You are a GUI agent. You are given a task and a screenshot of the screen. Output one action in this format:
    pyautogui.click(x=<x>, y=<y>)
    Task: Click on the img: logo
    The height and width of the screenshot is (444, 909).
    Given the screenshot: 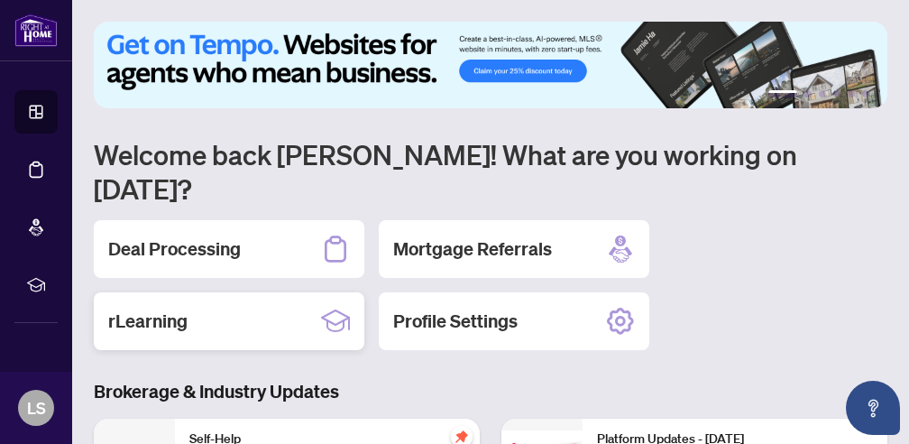 What is the action you would take?
    pyautogui.click(x=36, y=30)
    